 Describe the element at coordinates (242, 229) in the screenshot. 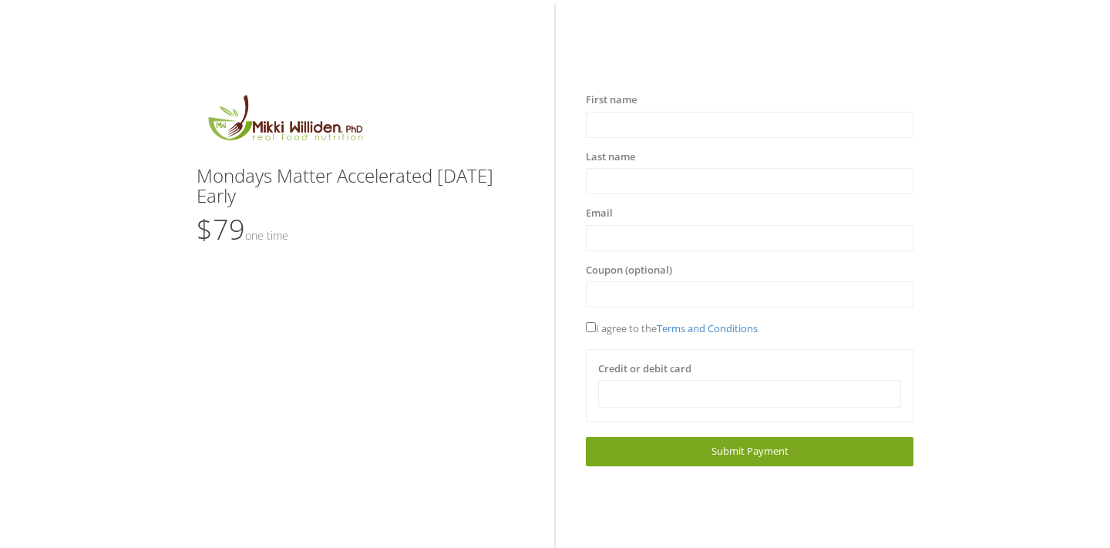

I see `span: $79` at that location.